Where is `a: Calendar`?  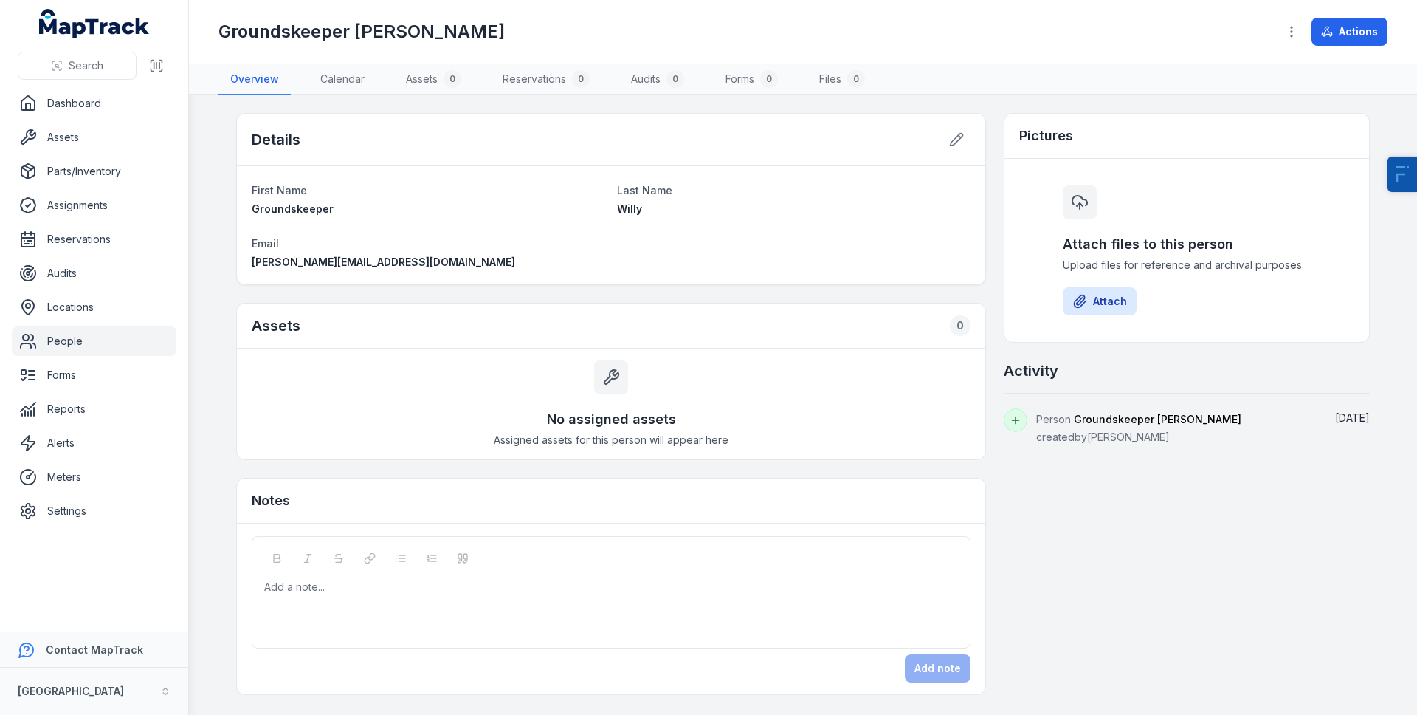
a: Calendar is located at coordinates (343, 80).